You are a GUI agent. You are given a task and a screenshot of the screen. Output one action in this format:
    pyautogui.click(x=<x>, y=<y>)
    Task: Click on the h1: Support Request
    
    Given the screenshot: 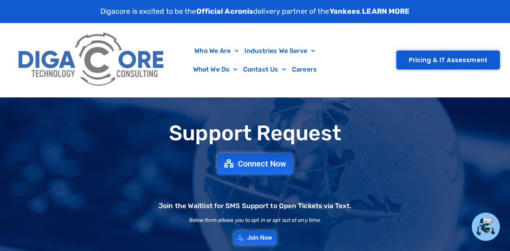 What is the action you would take?
    pyautogui.click(x=255, y=133)
    